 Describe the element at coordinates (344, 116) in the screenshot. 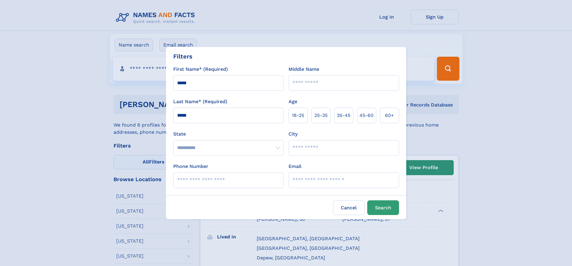

I see `span: 35‑45` at that location.